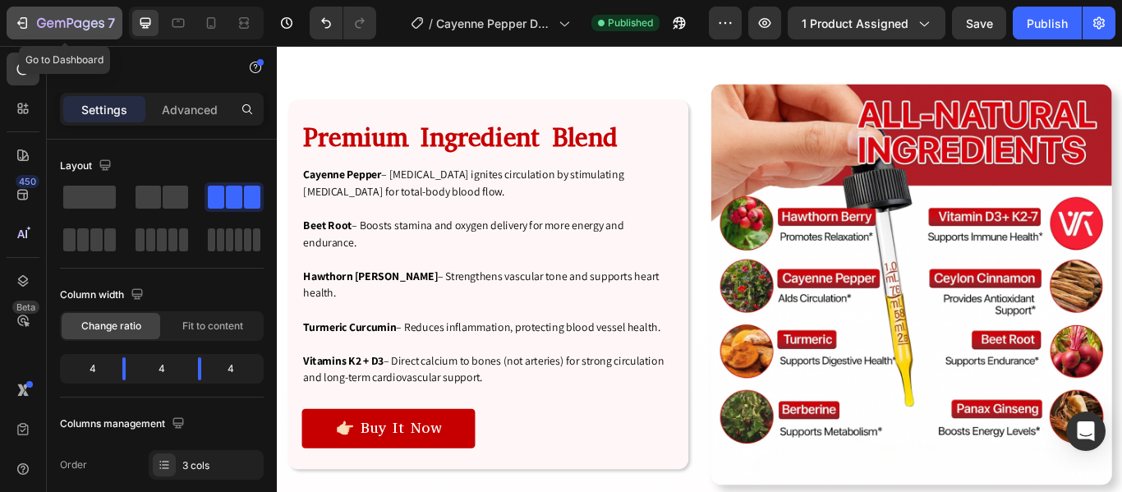 The height and width of the screenshot is (492, 1122). I want to click on div: Publish, so click(1047, 23).